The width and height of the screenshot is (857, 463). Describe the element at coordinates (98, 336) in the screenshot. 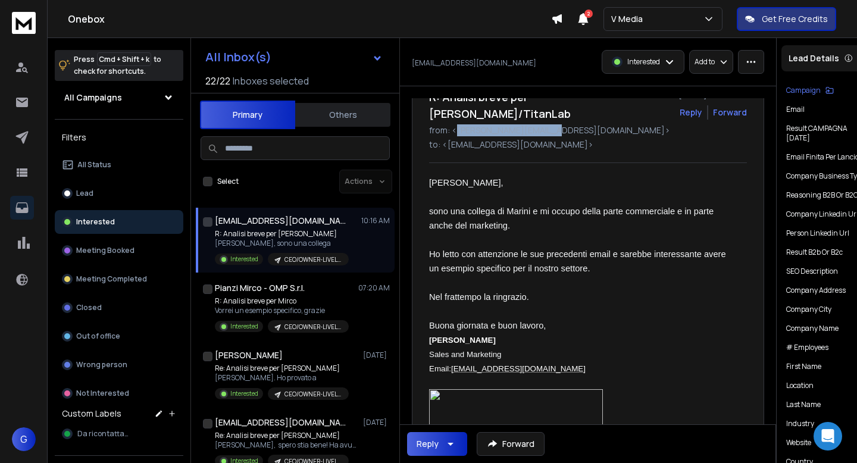

I see `p: Out of office` at that location.